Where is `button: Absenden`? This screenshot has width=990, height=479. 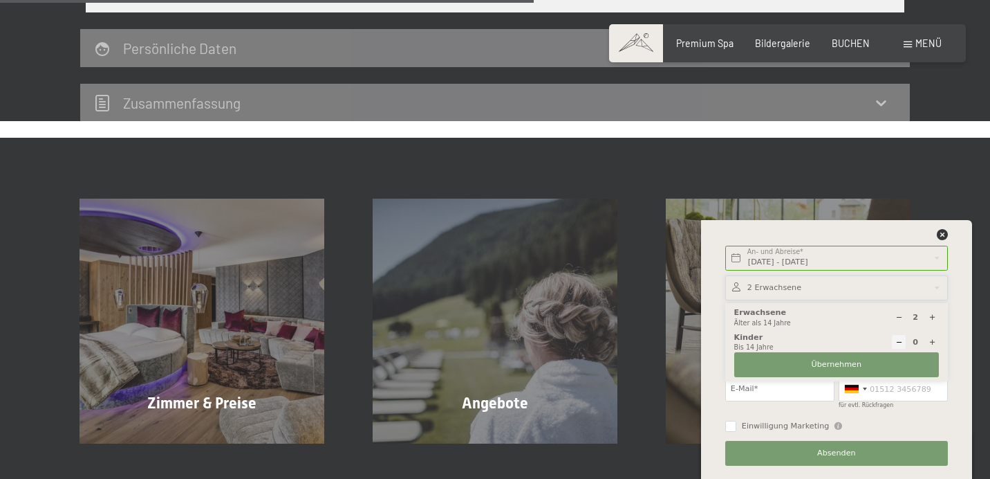 button: Absenden is located at coordinates (837, 453).